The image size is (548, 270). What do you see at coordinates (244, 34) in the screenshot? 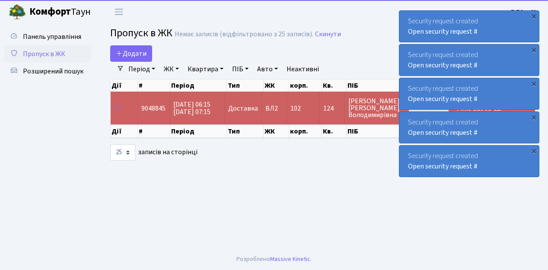
I see `div: Немає записів (відфільтровано з 25 записів).` at bounding box center [244, 34].